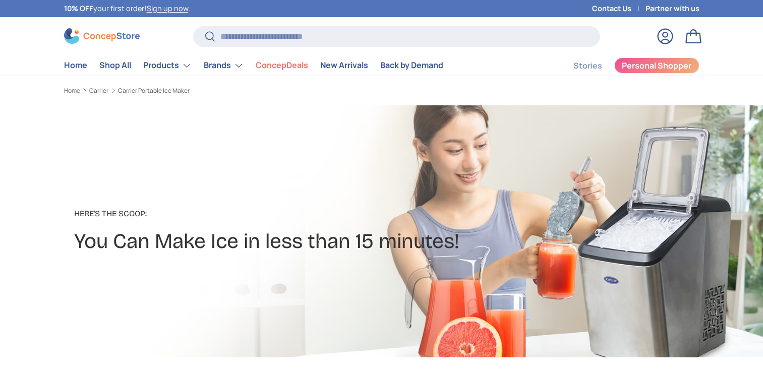 Image resolution: width=763 pixels, height=376 pixels. What do you see at coordinates (102, 36) in the screenshot?
I see `a: ConcepStore` at bounding box center [102, 36].